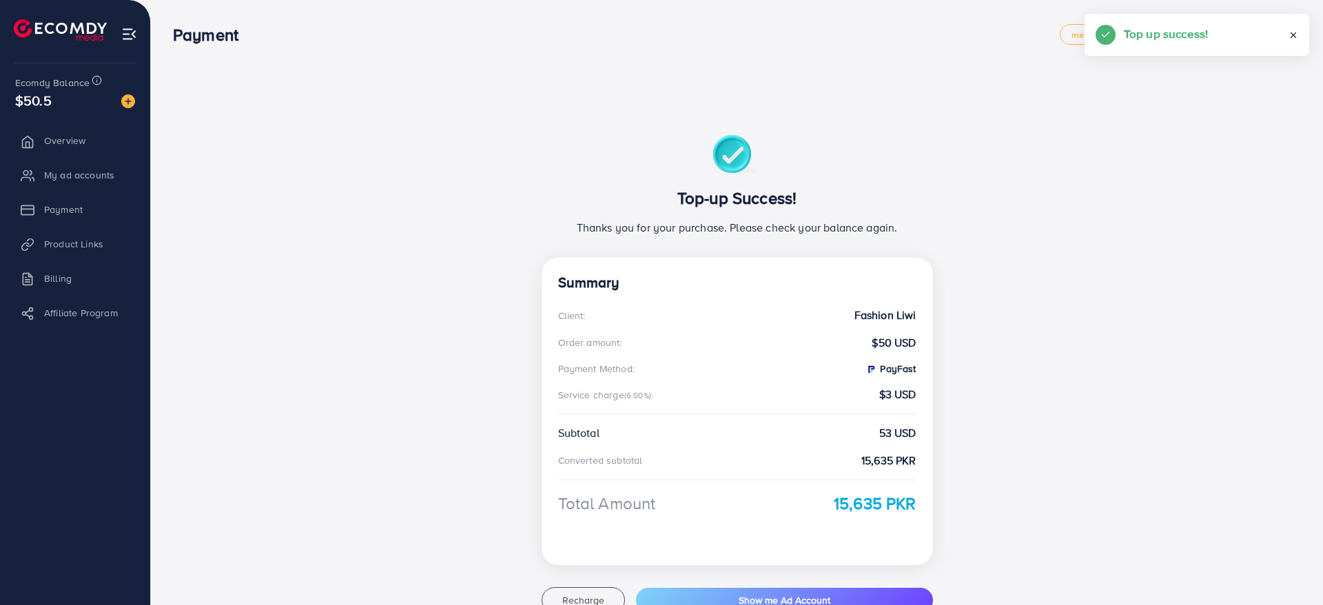 This screenshot has height=605, width=1323. What do you see at coordinates (60, 30) in the screenshot?
I see `img: logo` at bounding box center [60, 30].